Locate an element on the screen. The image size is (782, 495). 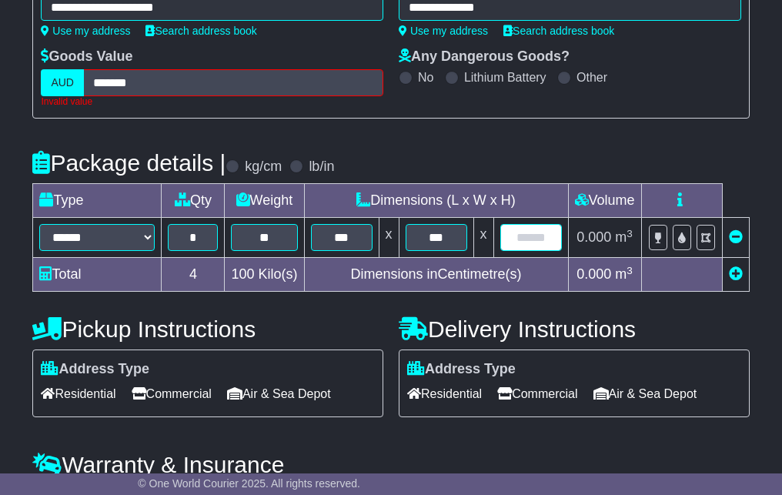
label: lb/in is located at coordinates (321, 167).